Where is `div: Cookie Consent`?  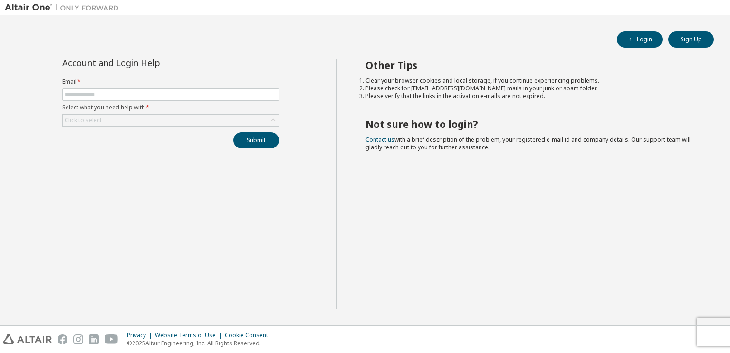
div: Cookie Consent is located at coordinates (249, 335).